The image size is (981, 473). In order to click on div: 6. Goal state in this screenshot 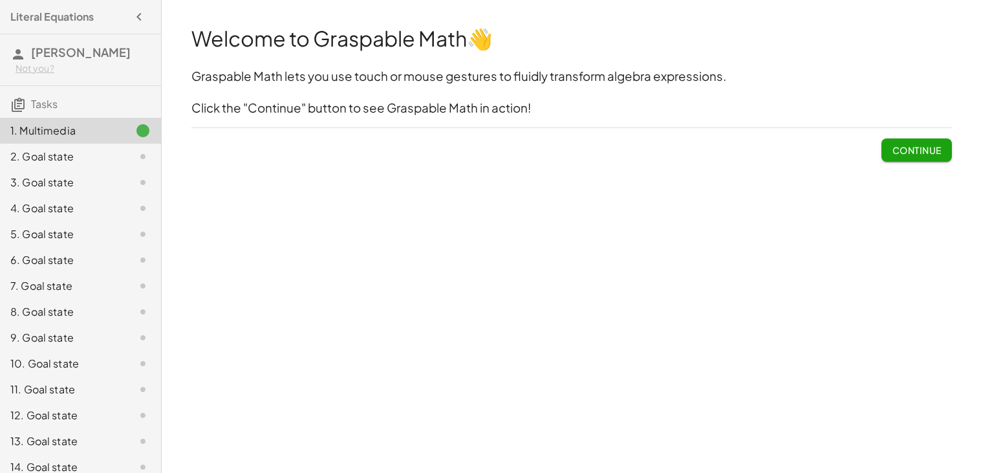, I will do `click(62, 260)`.